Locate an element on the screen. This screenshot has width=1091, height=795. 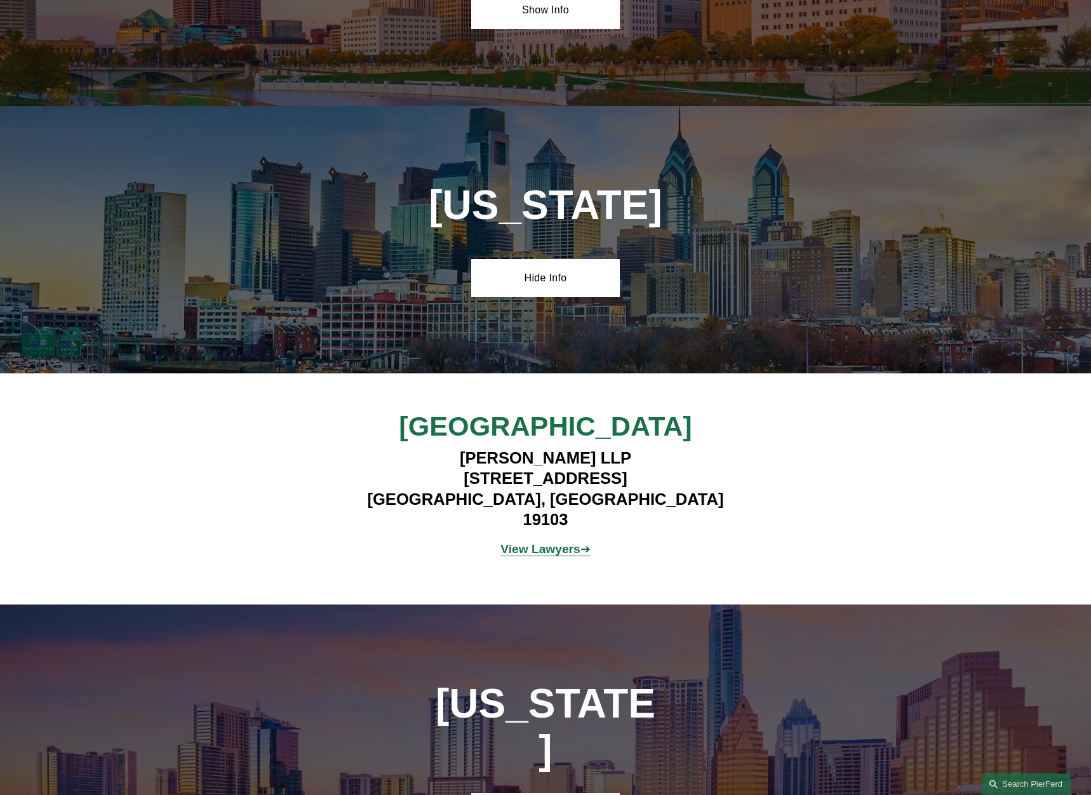
a: Hide Info is located at coordinates (545, 278).